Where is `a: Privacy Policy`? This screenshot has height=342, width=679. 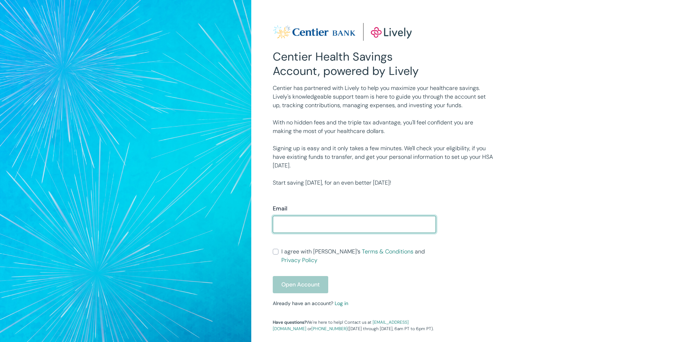
a: Privacy Policy is located at coordinates (299, 260).